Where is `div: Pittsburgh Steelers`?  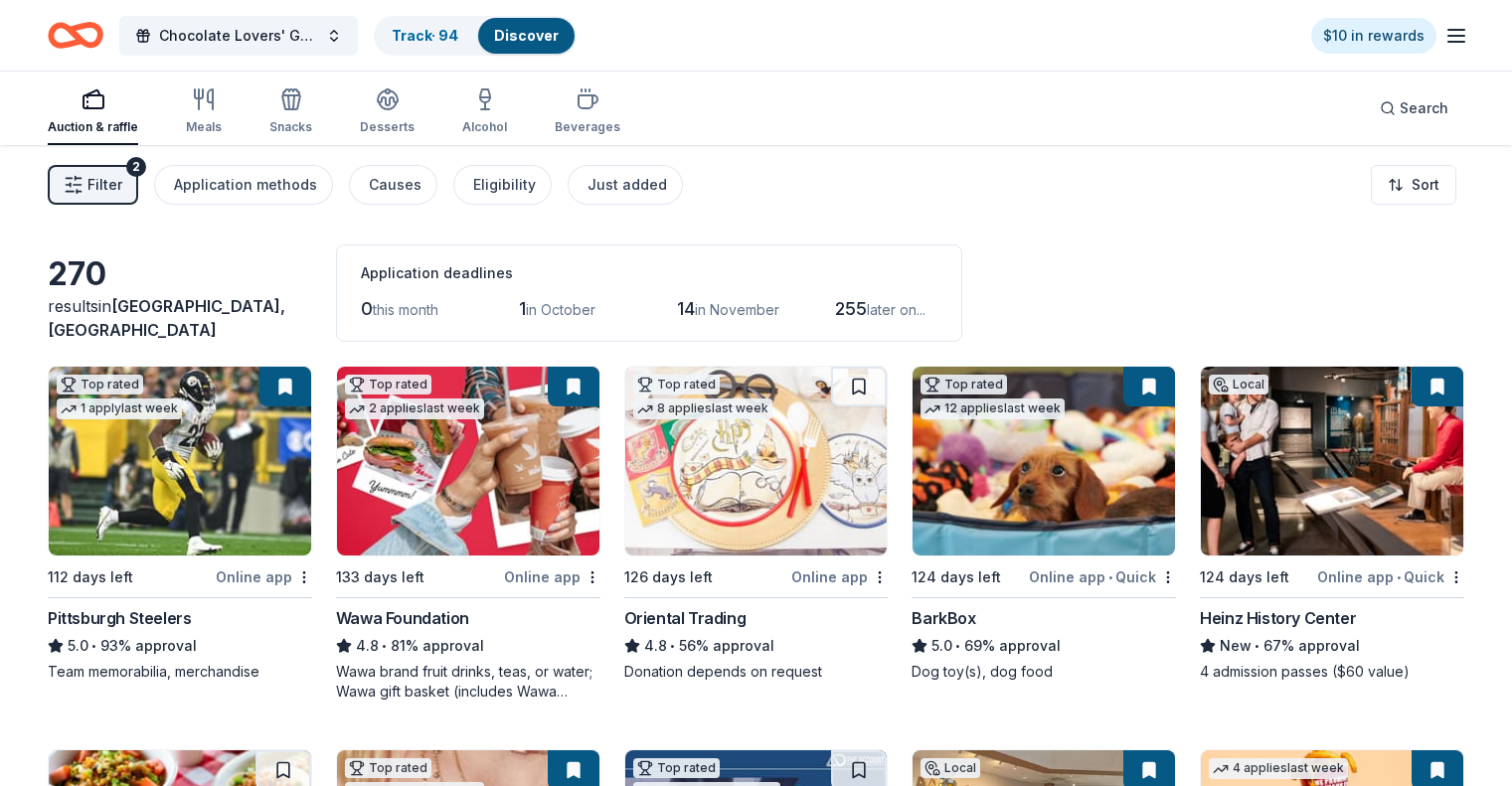
div: Pittsburgh Steelers is located at coordinates (120, 618).